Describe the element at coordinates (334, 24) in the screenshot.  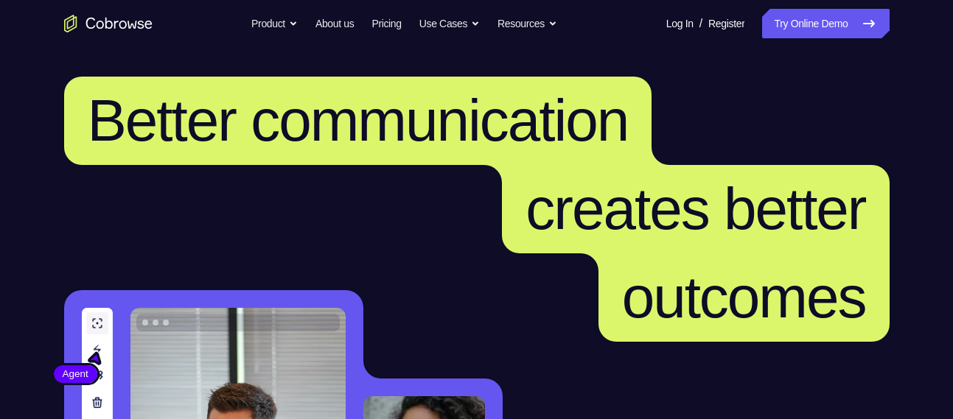
I see `a: About us` at that location.